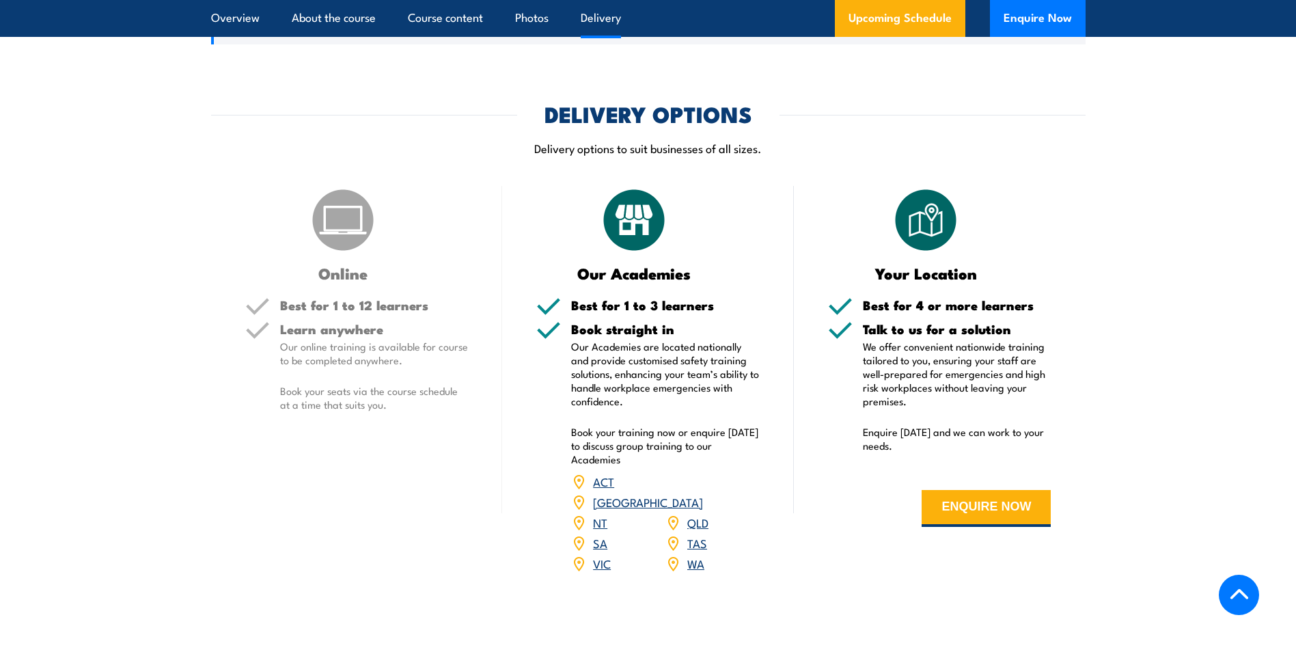  I want to click on h2: DELIVERY OPTIONS, so click(648, 113).